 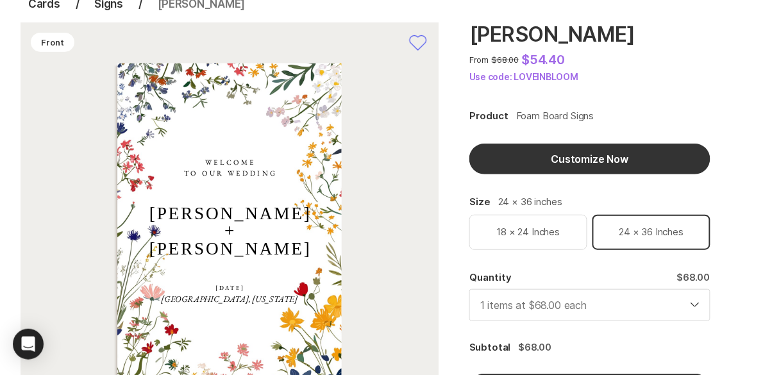 What do you see at coordinates (528, 232) in the screenshot?
I see `button: 18 × 24 inches` at bounding box center [528, 232].